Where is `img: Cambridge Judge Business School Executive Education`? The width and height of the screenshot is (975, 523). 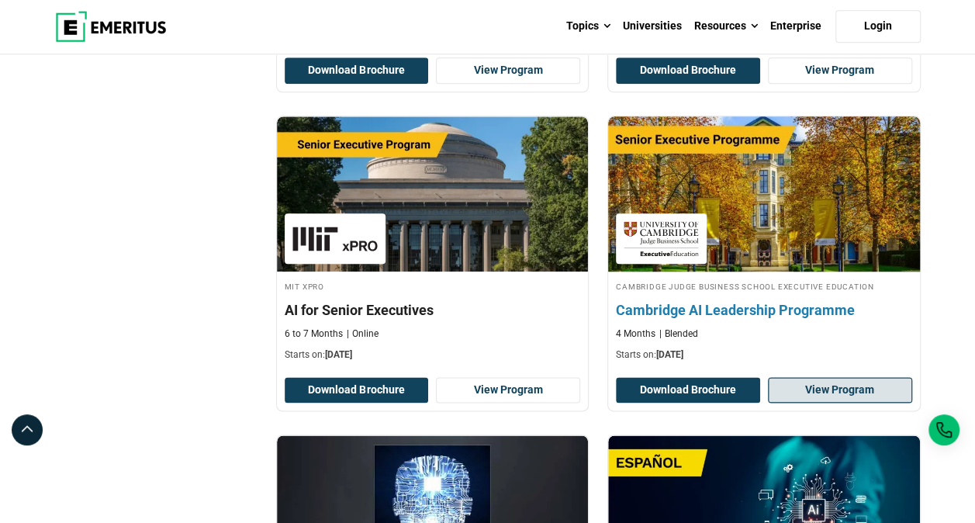 img: Cambridge Judge Business School Executive Education is located at coordinates (661, 238).